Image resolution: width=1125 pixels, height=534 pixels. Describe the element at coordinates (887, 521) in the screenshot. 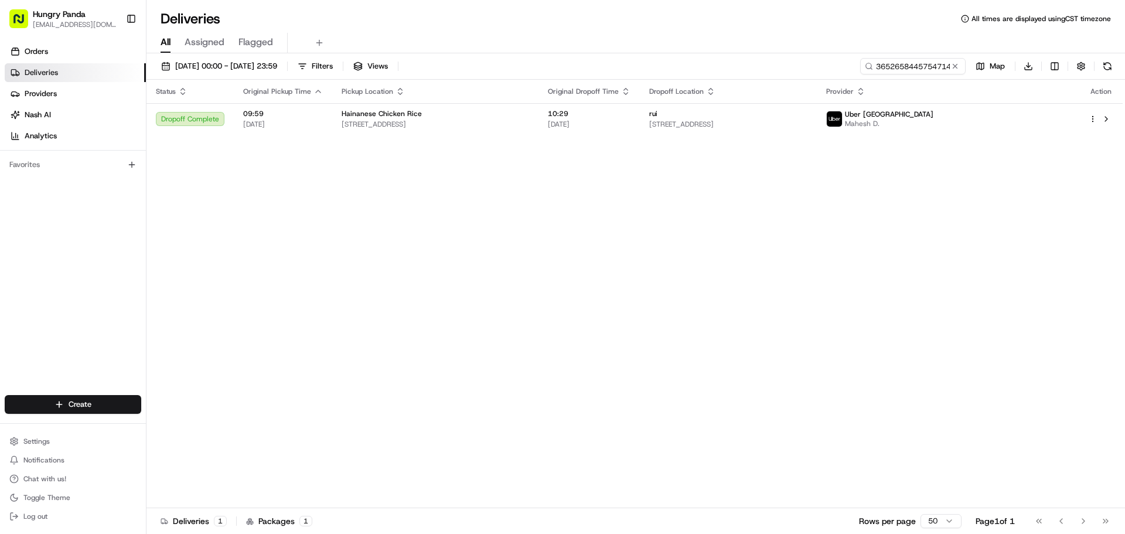

I see `p: Rows per page` at that location.